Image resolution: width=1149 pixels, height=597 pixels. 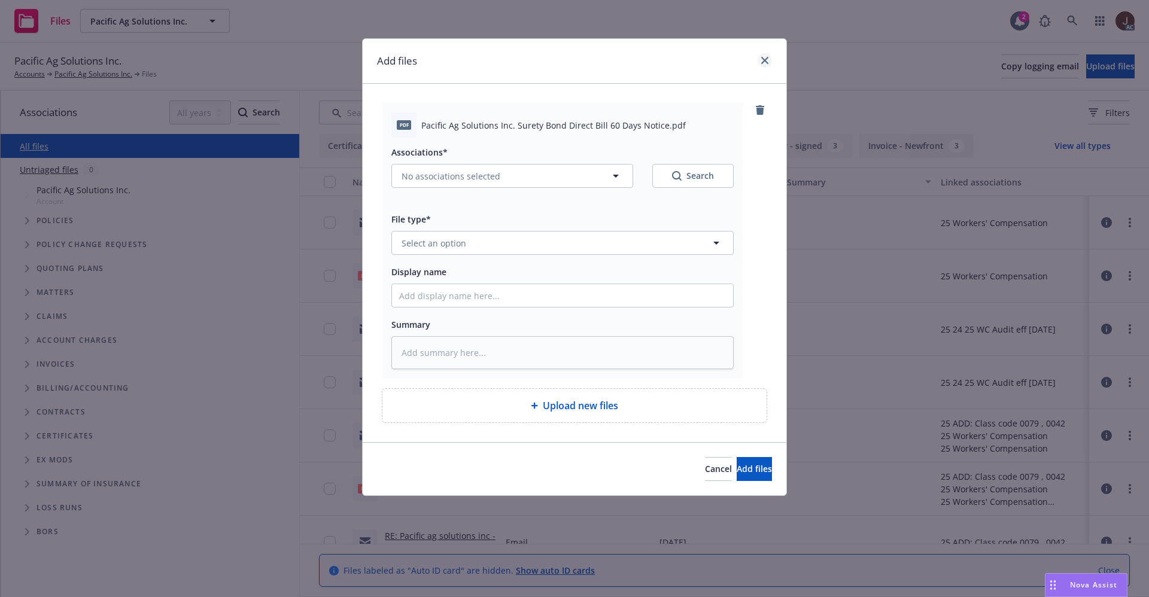 I want to click on a: close, so click(x=765, y=60).